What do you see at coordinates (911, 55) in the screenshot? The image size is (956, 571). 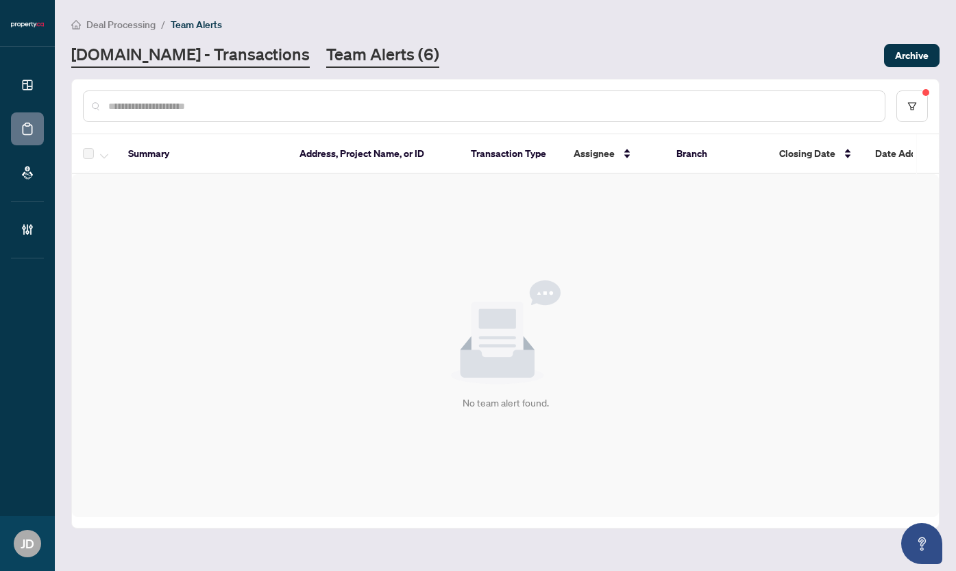 I see `button: Archive` at bounding box center [911, 55].